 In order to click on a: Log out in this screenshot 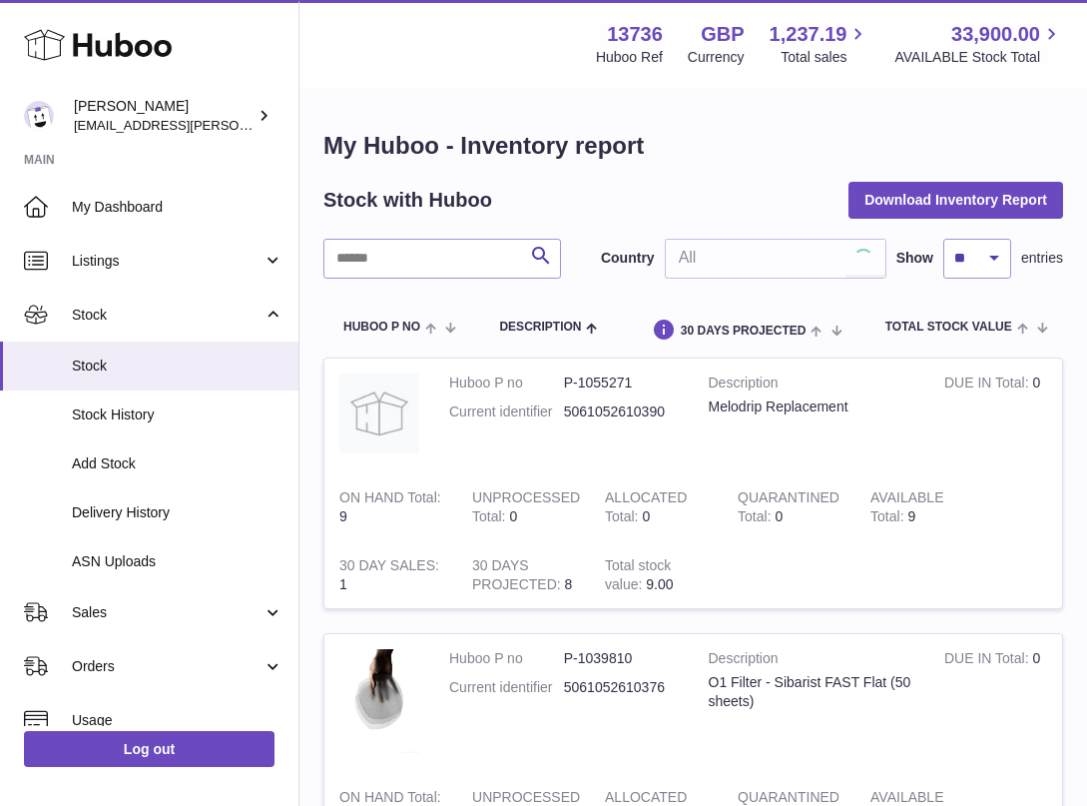, I will do `click(149, 749)`.